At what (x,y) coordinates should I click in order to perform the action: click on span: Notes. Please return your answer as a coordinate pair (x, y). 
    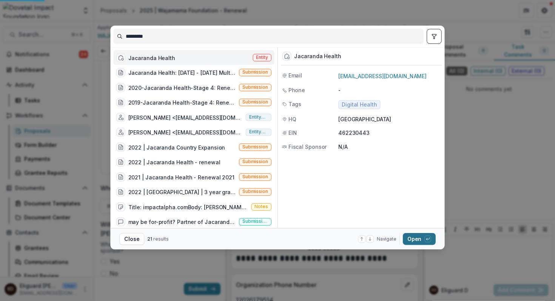
    Looking at the image, I should click on (262, 207).